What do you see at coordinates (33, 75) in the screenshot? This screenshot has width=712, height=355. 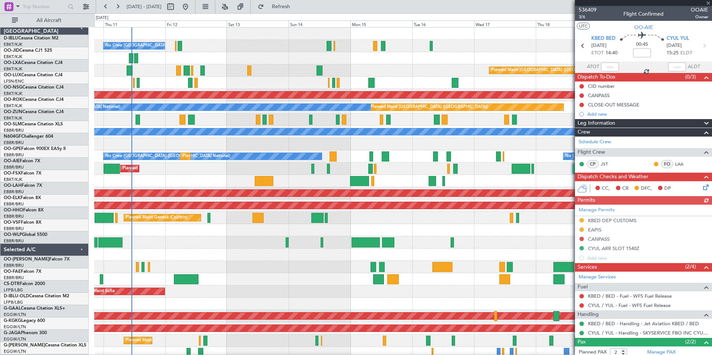 I see `a: OO-LUXCessna Citation CJ4` at bounding box center [33, 75].